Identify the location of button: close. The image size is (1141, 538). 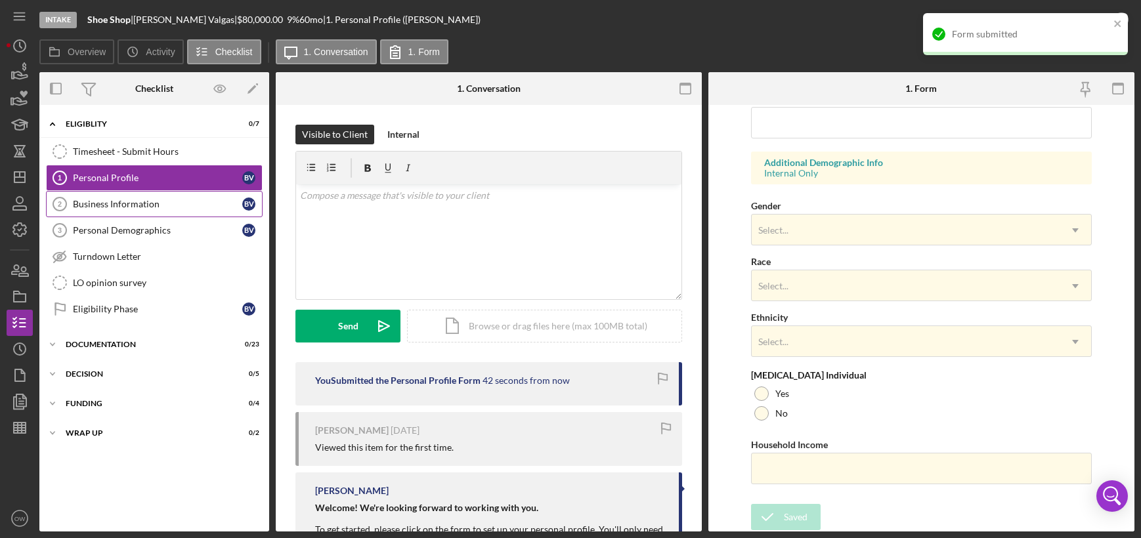
(1118, 24).